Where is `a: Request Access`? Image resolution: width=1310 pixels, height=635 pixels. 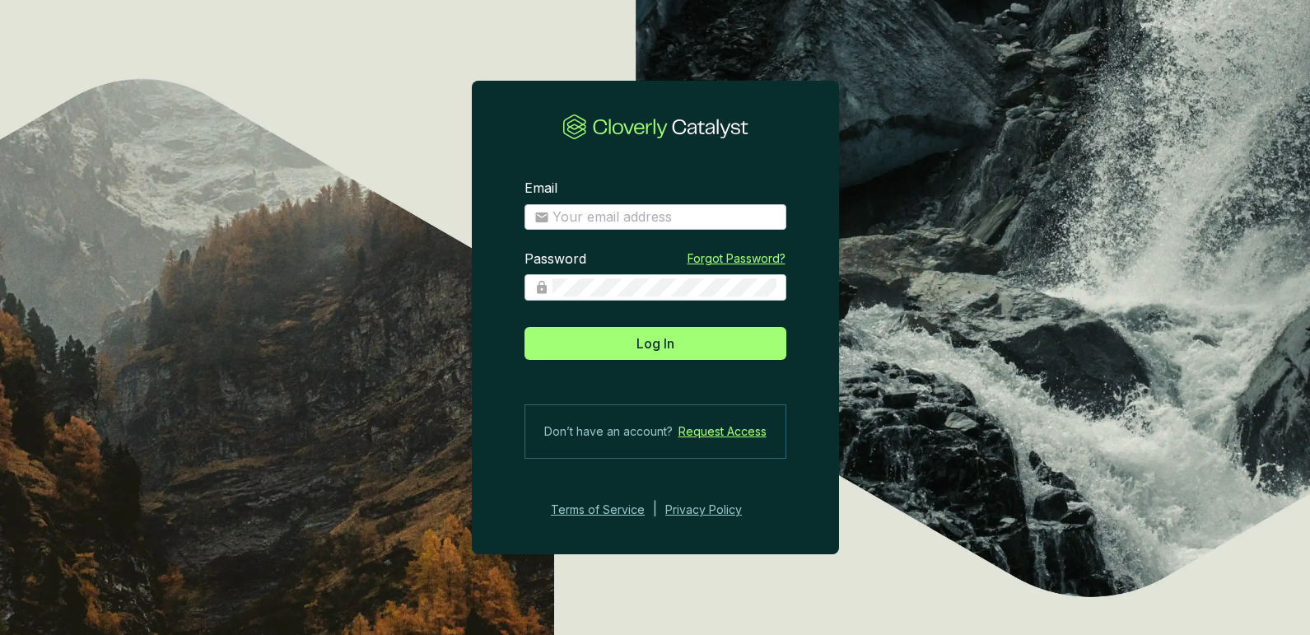
a: Request Access is located at coordinates (722, 432).